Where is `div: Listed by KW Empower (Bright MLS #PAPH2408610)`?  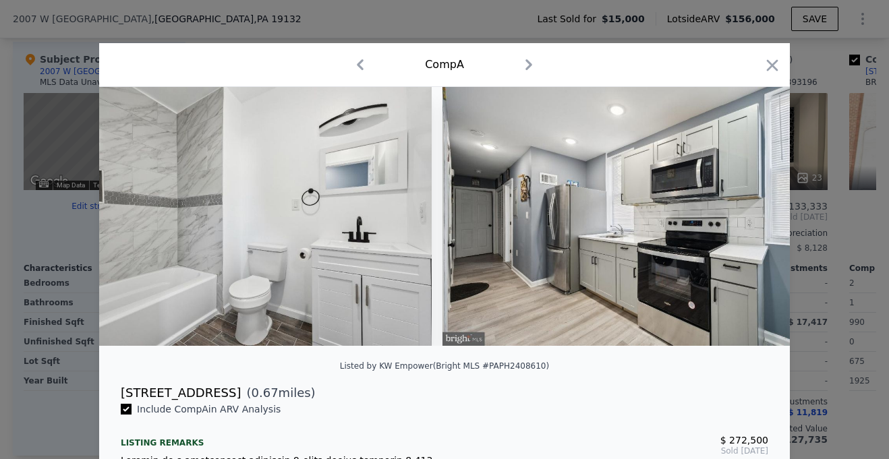 div: Listed by KW Empower (Bright MLS #PAPH2408610) is located at coordinates (445, 366).